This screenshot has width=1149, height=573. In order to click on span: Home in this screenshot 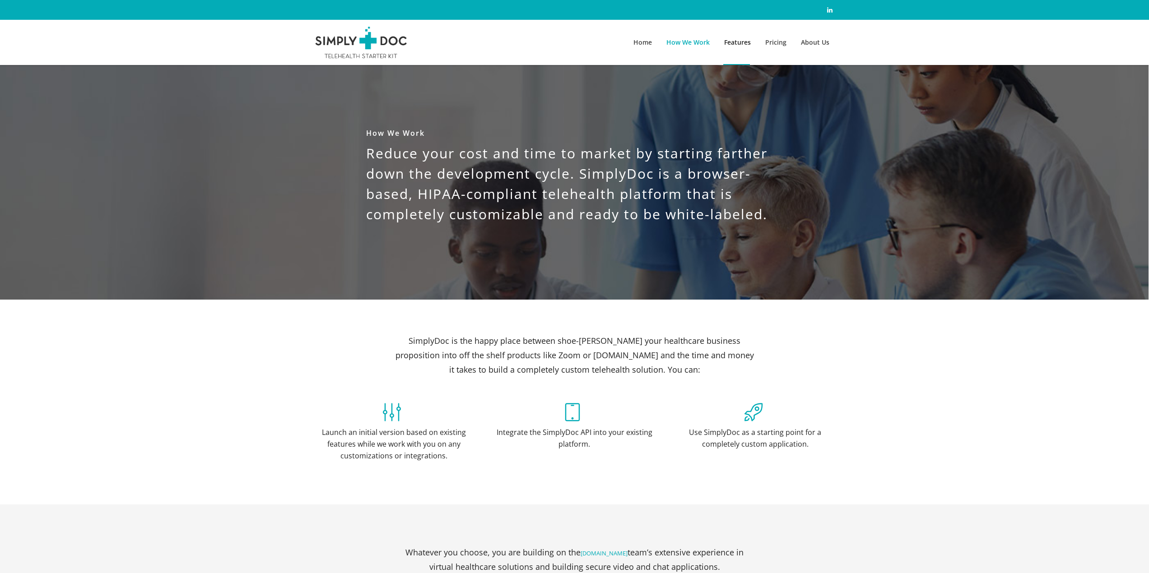, I will do `click(642, 42)`.